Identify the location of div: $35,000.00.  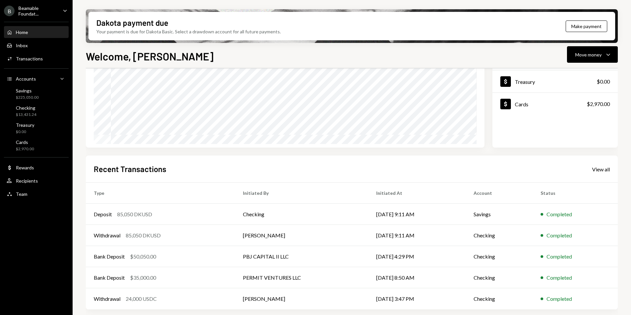
(143, 278).